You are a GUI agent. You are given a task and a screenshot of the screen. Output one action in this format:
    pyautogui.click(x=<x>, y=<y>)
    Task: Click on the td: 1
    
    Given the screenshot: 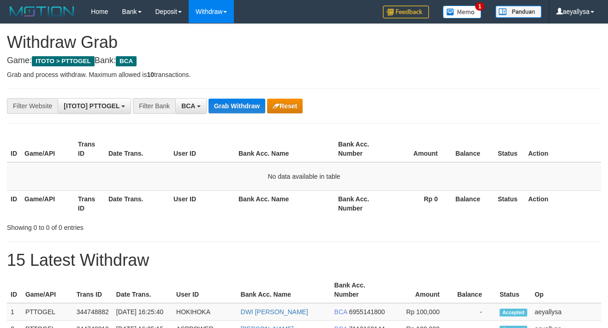 What is the action you would take?
    pyautogui.click(x=14, y=312)
    